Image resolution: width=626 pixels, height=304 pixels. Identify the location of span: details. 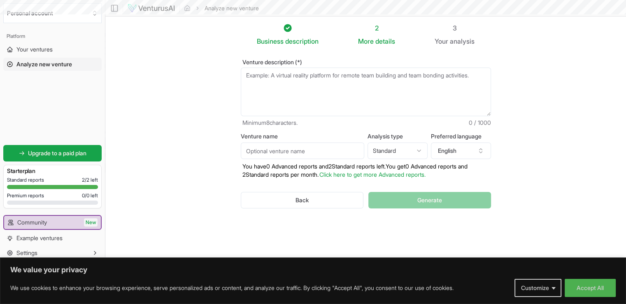
(385, 41).